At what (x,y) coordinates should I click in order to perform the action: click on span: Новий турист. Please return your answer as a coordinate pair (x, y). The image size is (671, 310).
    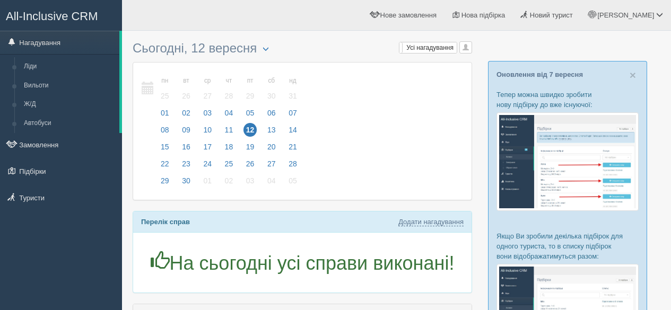
    Looking at the image, I should click on (551, 15).